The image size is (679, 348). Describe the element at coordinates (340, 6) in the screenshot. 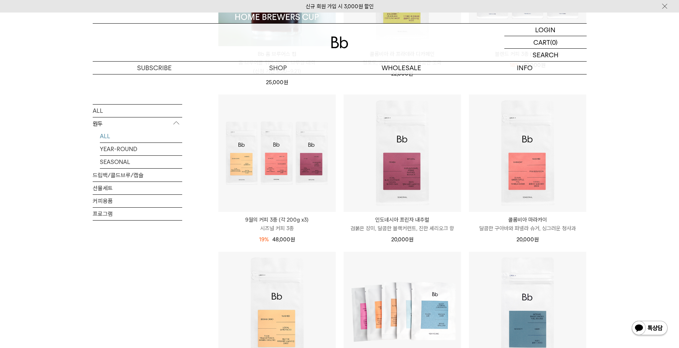

I see `a: 신규 회원 가입 시 3,000원 할인` at that location.